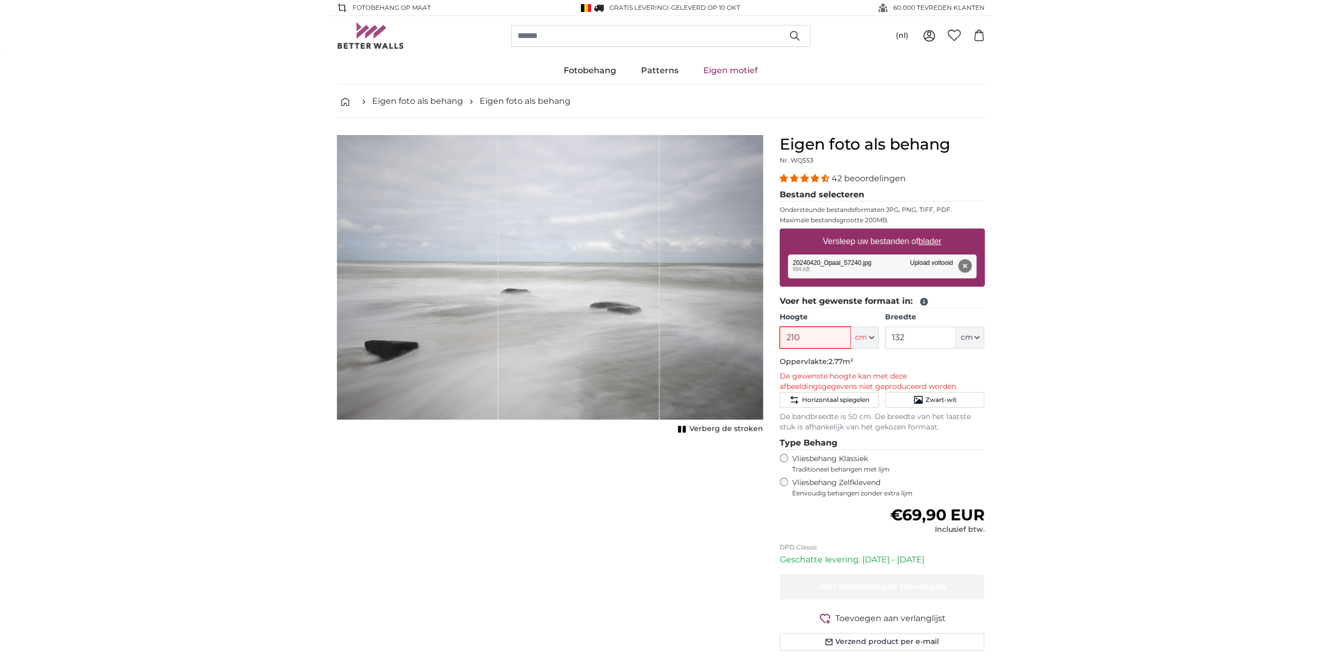 The height and width of the screenshot is (660, 1321). I want to click on button: Aan winkelwagen toevoegen, so click(882, 587).